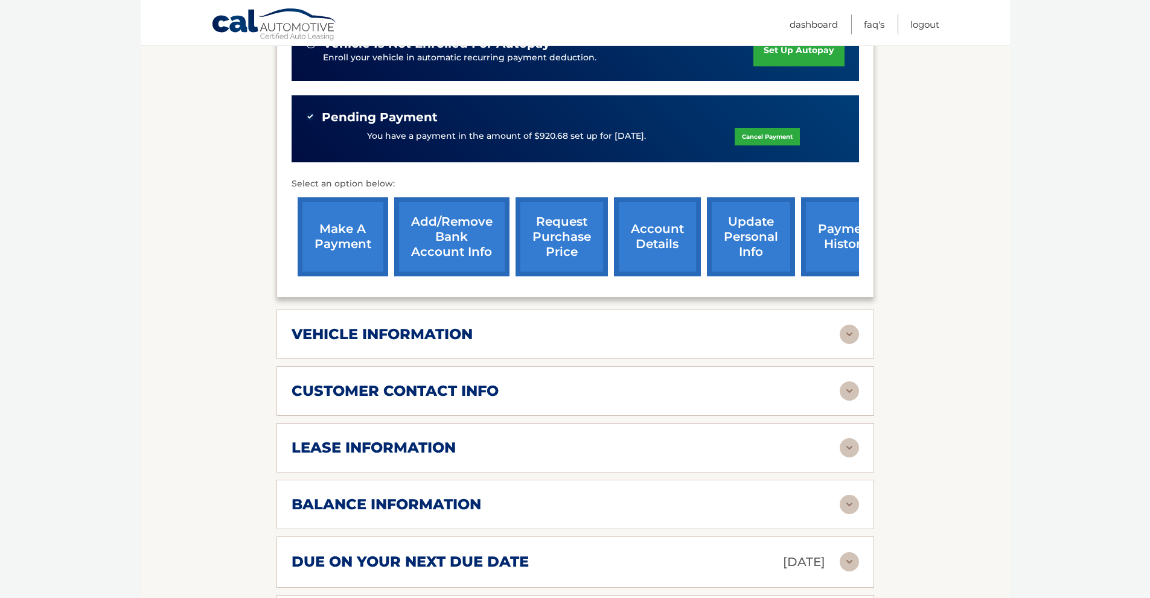 The width and height of the screenshot is (1150, 598). What do you see at coordinates (847, 237) in the screenshot?
I see `a: payment history` at bounding box center [847, 237].